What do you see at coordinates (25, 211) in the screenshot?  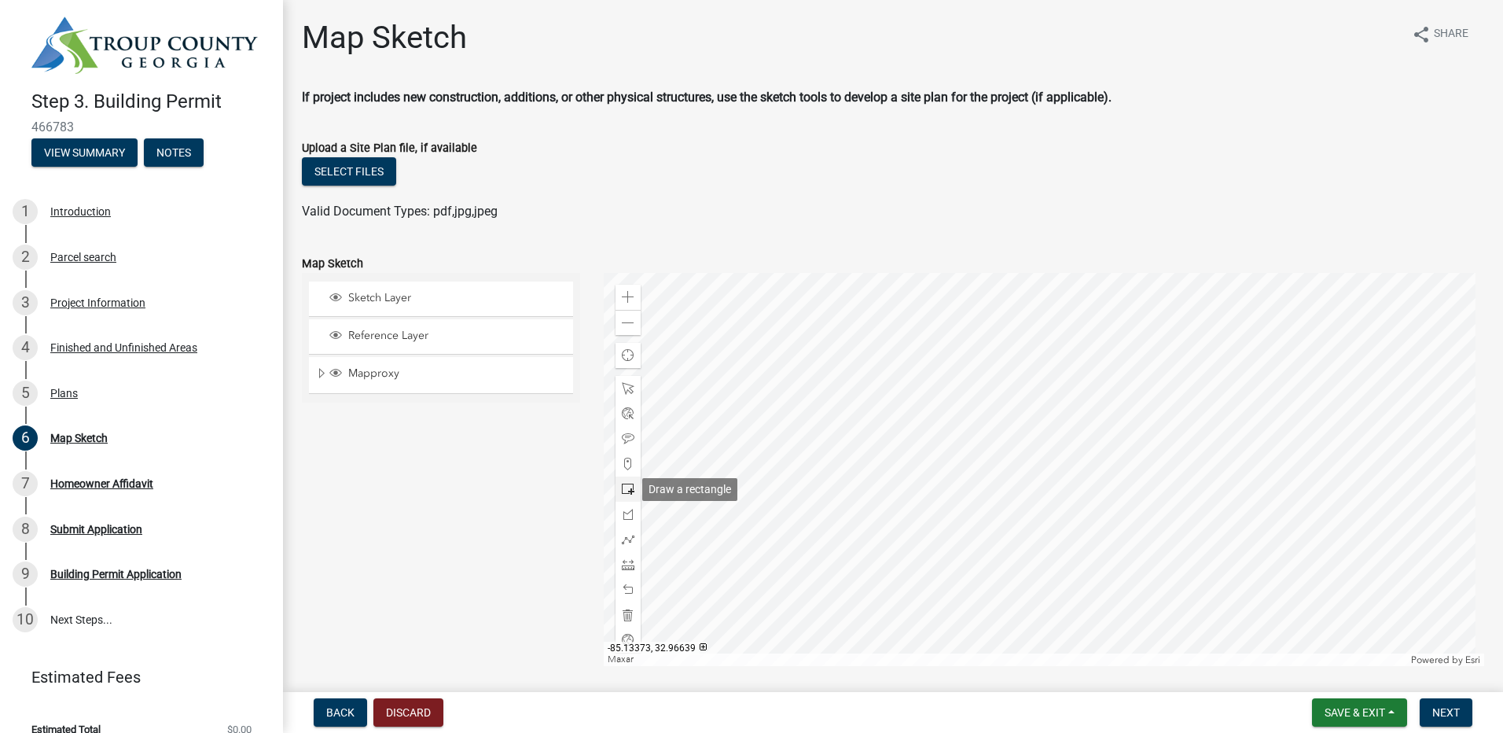 I see `div: 1` at bounding box center [25, 211].